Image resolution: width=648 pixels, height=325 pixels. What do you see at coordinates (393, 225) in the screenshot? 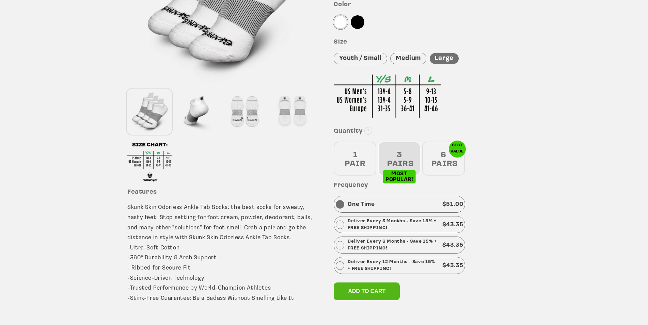
I see `p: Deliver Every 3 Months - Save 15% + FREE SHIPPING!` at bounding box center [393, 225].